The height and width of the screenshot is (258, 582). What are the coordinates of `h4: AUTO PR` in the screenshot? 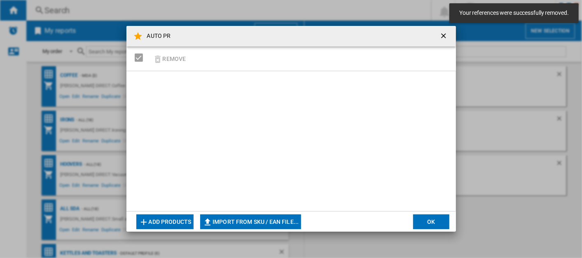 It's located at (157, 36).